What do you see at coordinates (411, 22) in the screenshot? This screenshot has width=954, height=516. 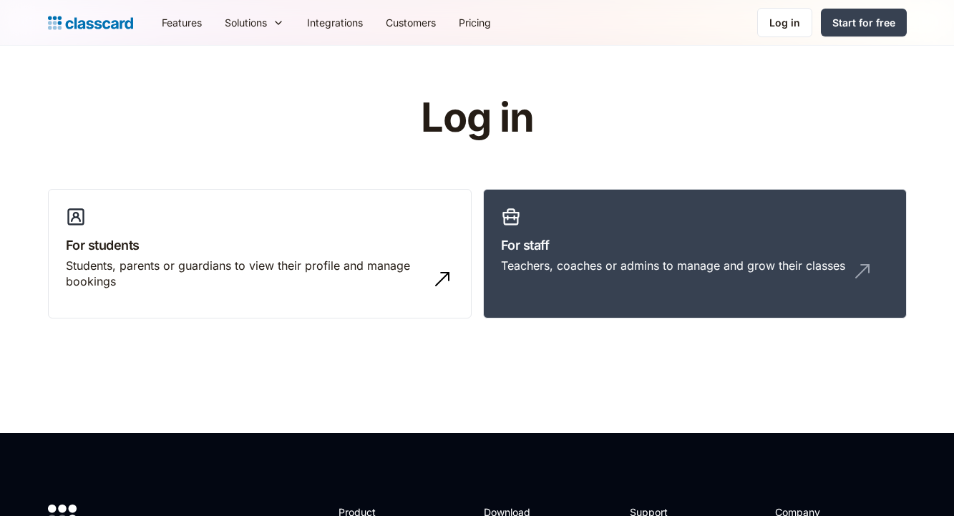 I see `a: Customers` at bounding box center [411, 22].